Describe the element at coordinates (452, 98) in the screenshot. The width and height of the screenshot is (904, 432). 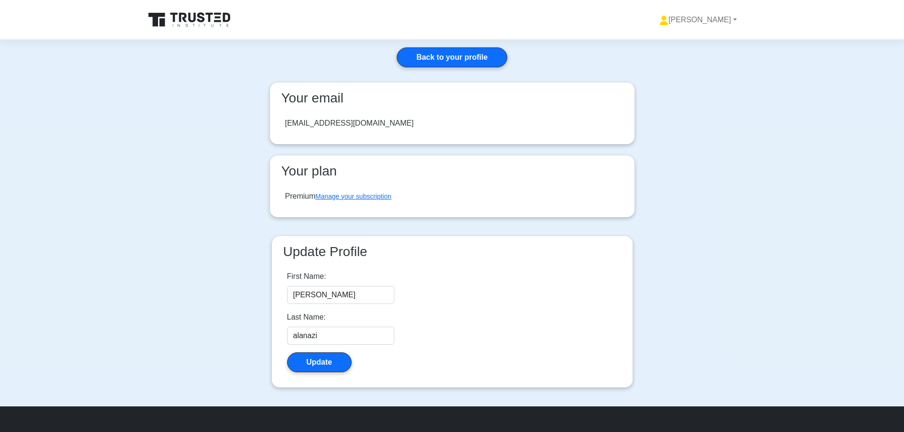
I see `h3: Your email` at that location.